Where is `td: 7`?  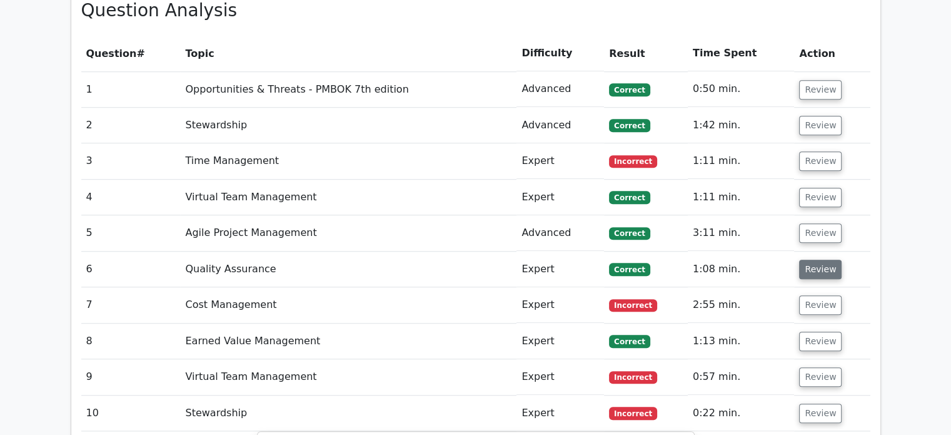 td: 7 is located at coordinates (131, 305).